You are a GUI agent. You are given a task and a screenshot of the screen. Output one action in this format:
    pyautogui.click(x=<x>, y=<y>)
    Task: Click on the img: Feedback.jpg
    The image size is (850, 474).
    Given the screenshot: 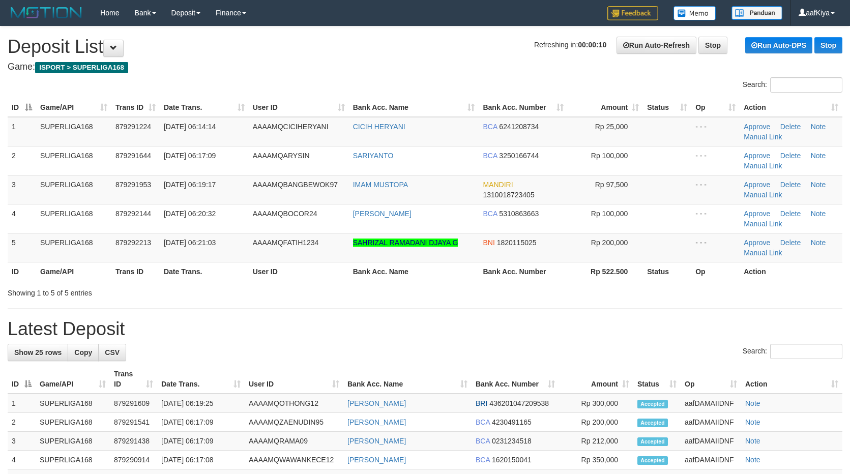 What is the action you would take?
    pyautogui.click(x=633, y=13)
    